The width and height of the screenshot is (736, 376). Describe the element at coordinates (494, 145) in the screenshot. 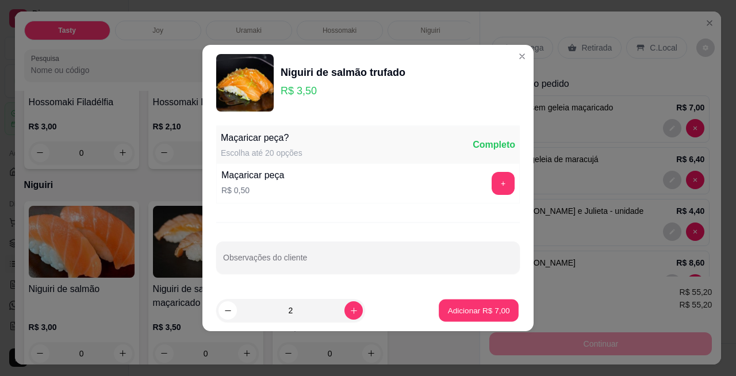

I see `div: Completo` at that location.